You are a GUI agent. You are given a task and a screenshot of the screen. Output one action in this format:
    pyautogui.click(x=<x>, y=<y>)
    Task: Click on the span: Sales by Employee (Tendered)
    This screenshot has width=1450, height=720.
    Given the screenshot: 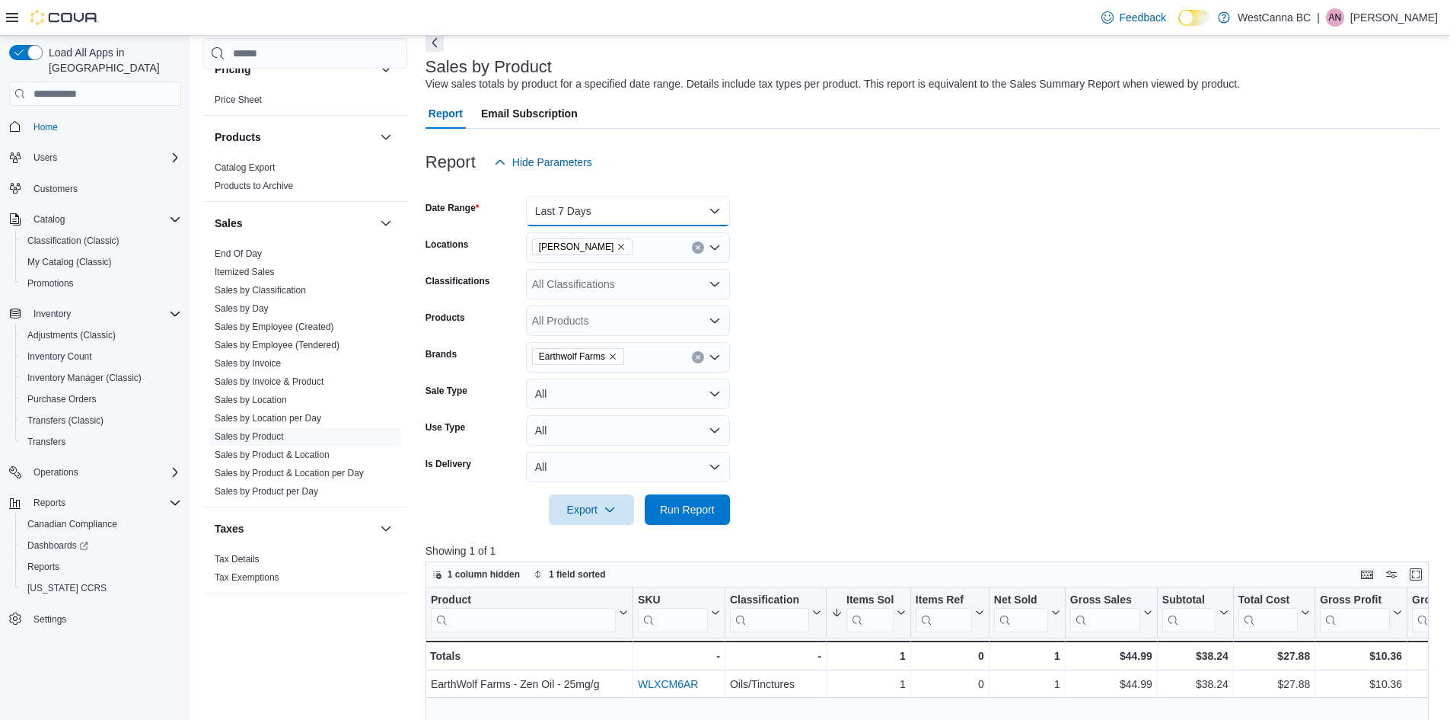 What is the action you would take?
    pyautogui.click(x=277, y=345)
    